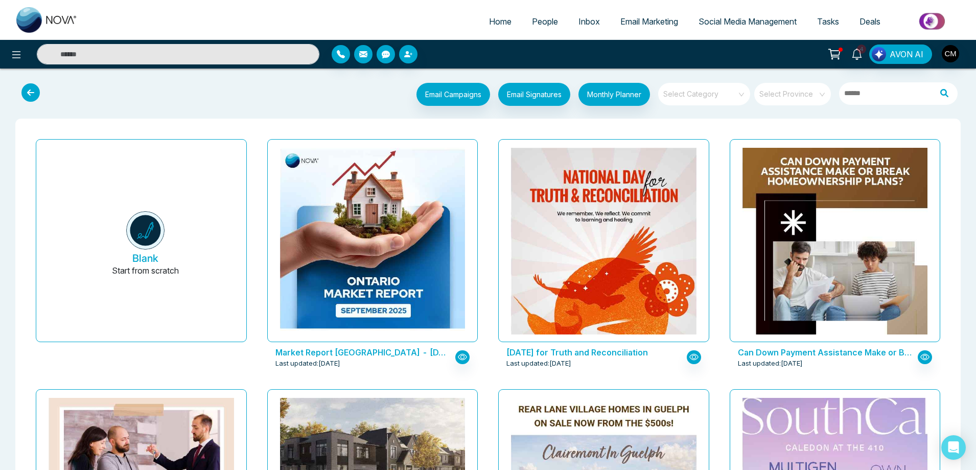 The image size is (976, 470). Describe the element at coordinates (828, 21) in the screenshot. I see `a: Tasks` at that location.